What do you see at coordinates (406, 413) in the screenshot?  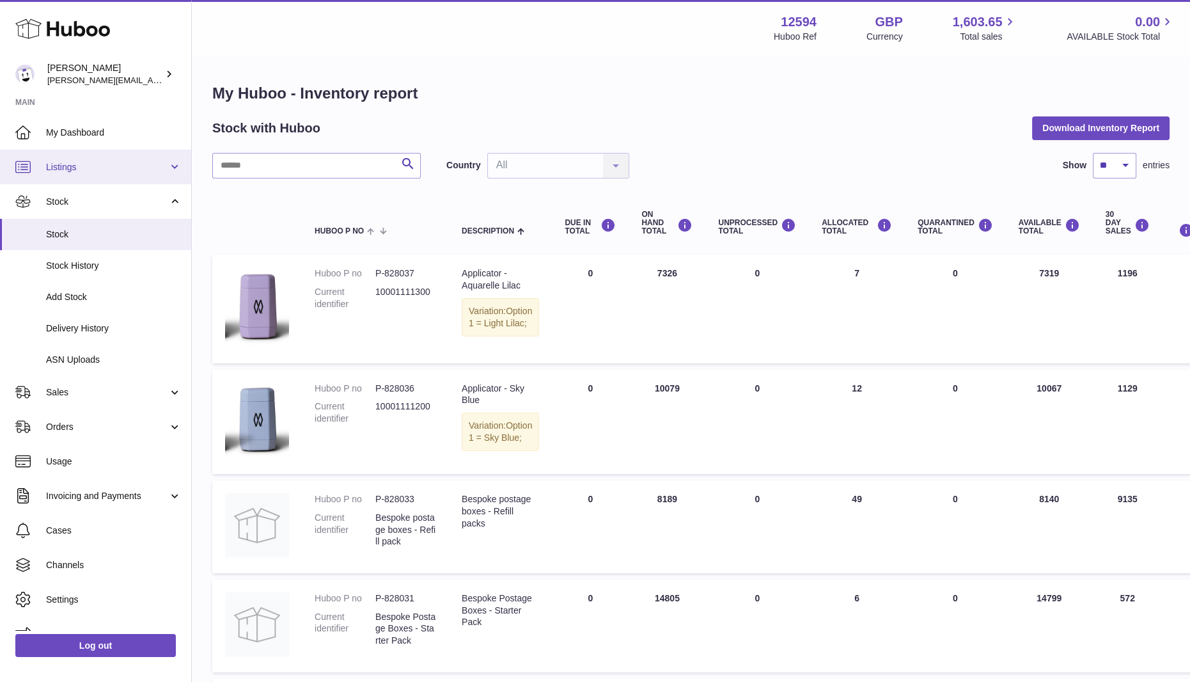 I see `dd: 10001111200` at bounding box center [406, 413].